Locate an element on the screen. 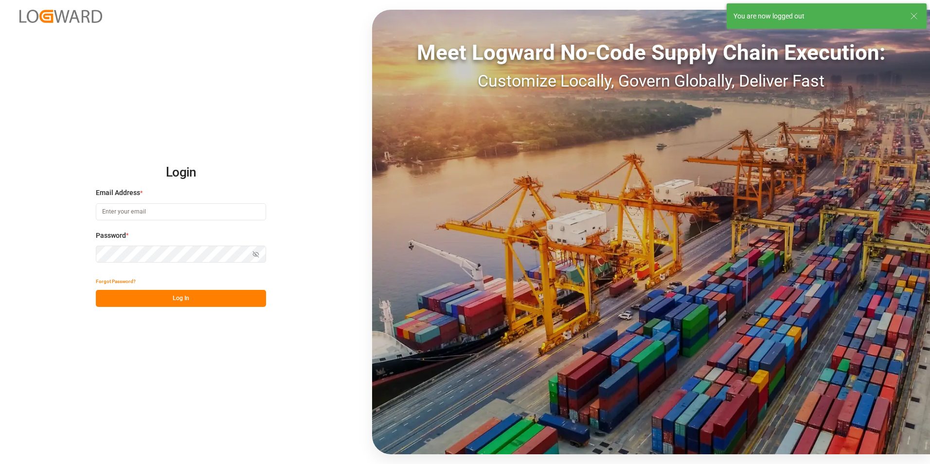  div: You are now logged out is located at coordinates (817, 16).